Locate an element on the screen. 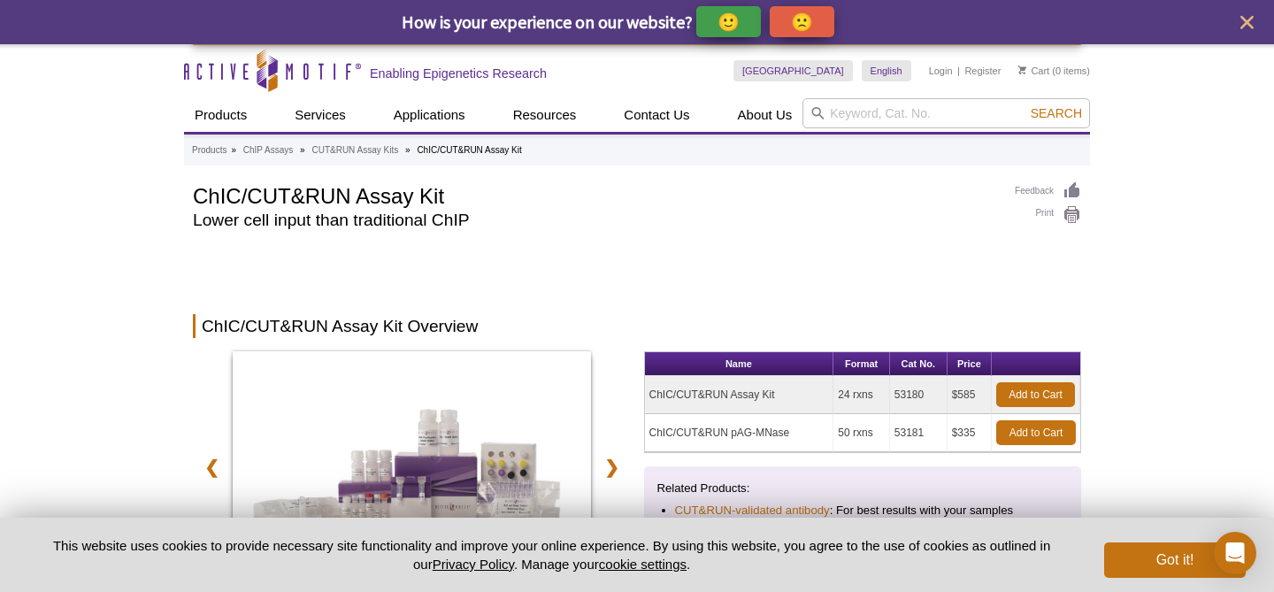 The width and height of the screenshot is (1274, 592). button: Got it! is located at coordinates (1175, 560).